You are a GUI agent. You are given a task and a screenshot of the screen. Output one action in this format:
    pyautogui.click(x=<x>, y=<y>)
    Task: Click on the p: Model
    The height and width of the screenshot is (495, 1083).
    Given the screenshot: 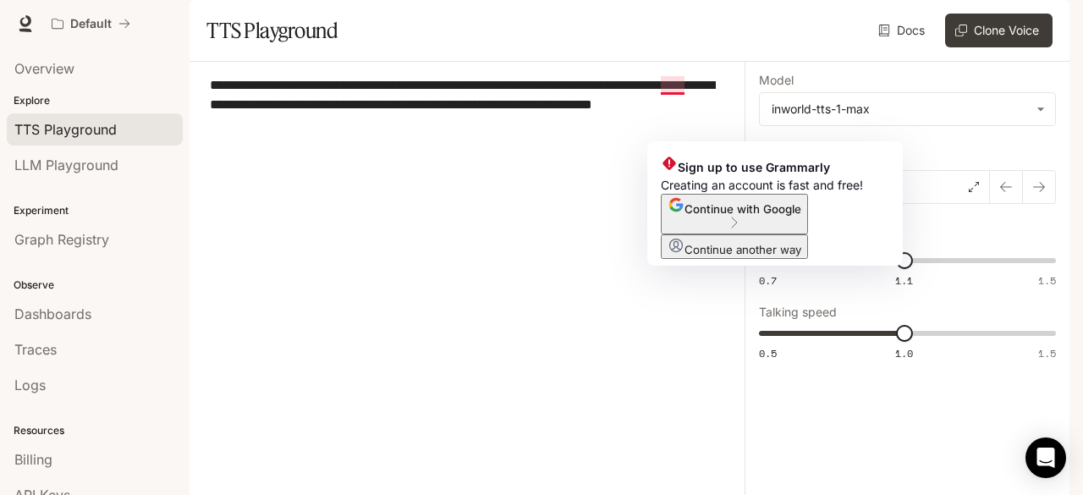 What is the action you would take?
    pyautogui.click(x=776, y=80)
    